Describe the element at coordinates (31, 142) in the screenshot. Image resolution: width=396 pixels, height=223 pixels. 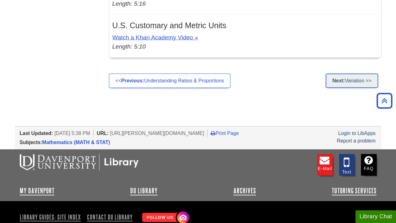
I see `span: Subjects:` at that location.